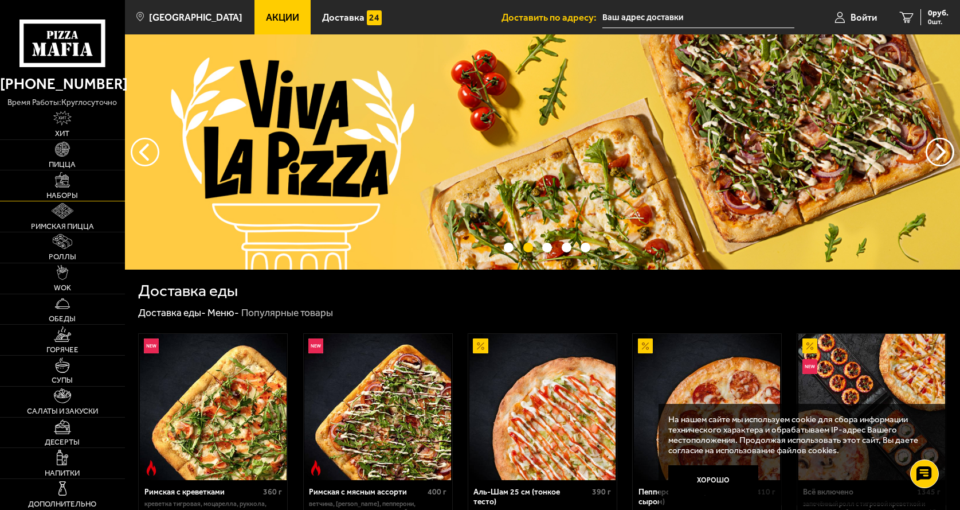 This screenshot has width=960, height=510. What do you see at coordinates (172, 312) in the screenshot?
I see `a: Доставка еды-` at bounding box center [172, 312].